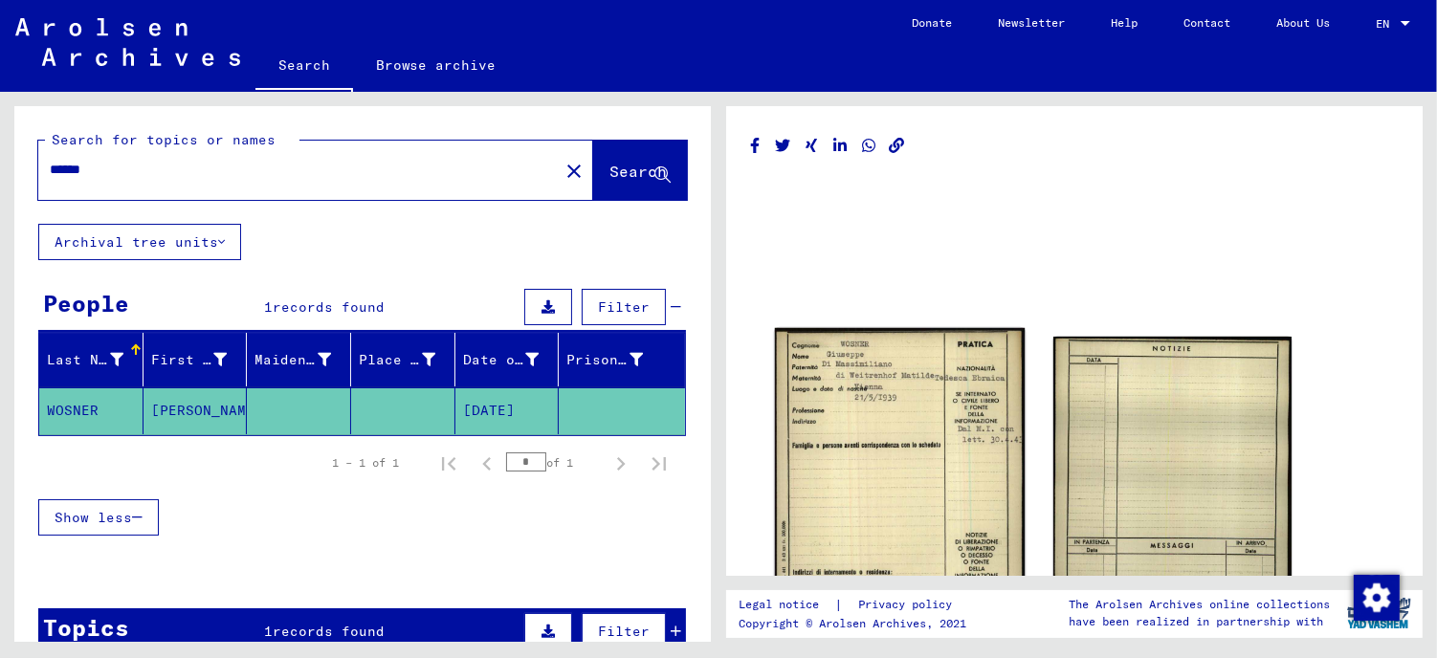 The image size is (1437, 658). Describe the element at coordinates (1379, 613) in the screenshot. I see `img: yv_logo.png` at that location.